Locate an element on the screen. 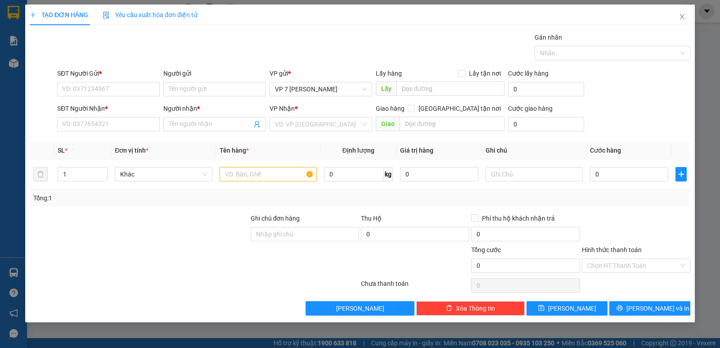 The height and width of the screenshot is (348, 720). button: plus is located at coordinates (681, 174).